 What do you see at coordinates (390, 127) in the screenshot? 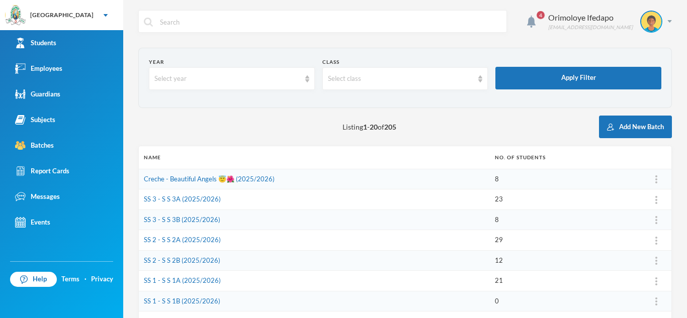
I see `b: 205` at bounding box center [390, 127].